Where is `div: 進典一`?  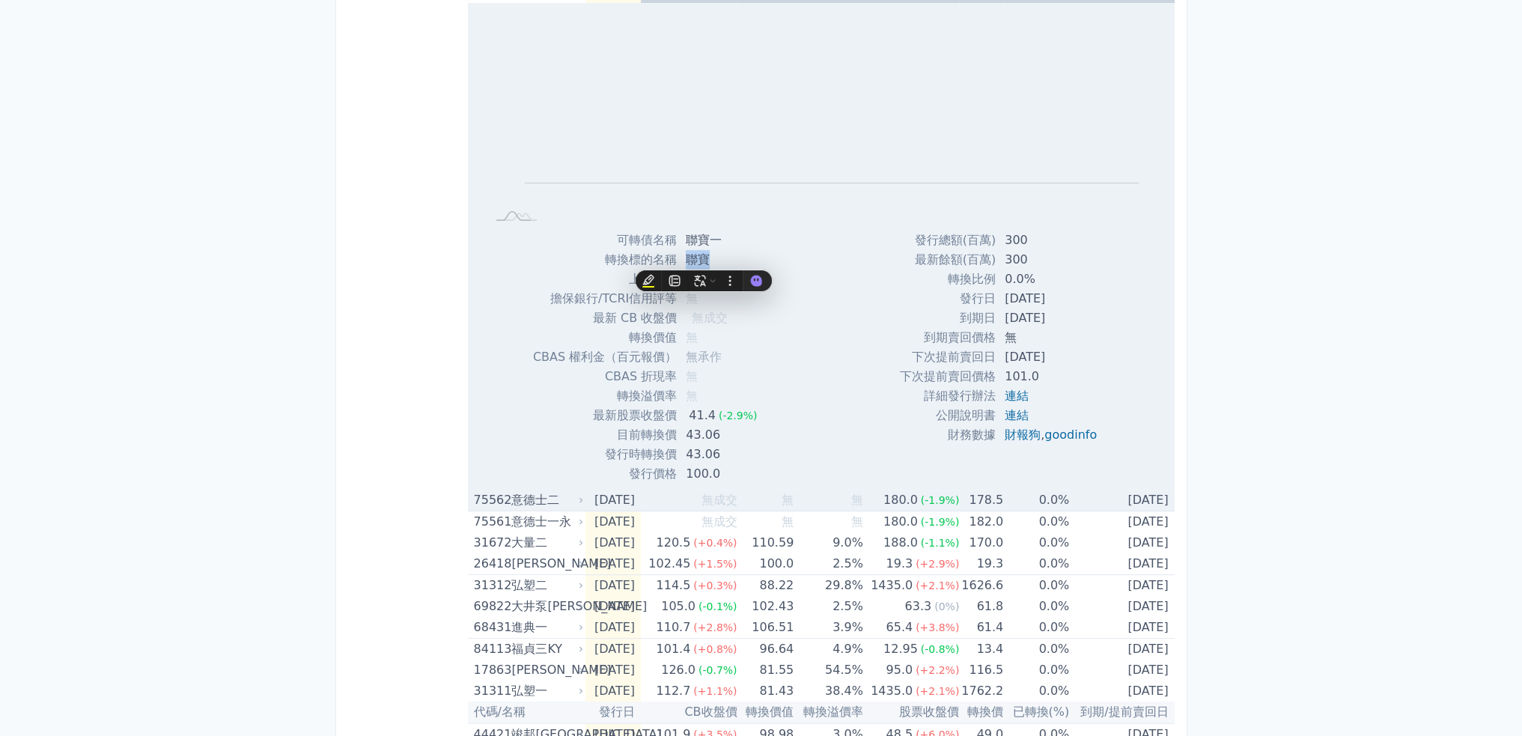
div: 進典一 is located at coordinates (546, 627).